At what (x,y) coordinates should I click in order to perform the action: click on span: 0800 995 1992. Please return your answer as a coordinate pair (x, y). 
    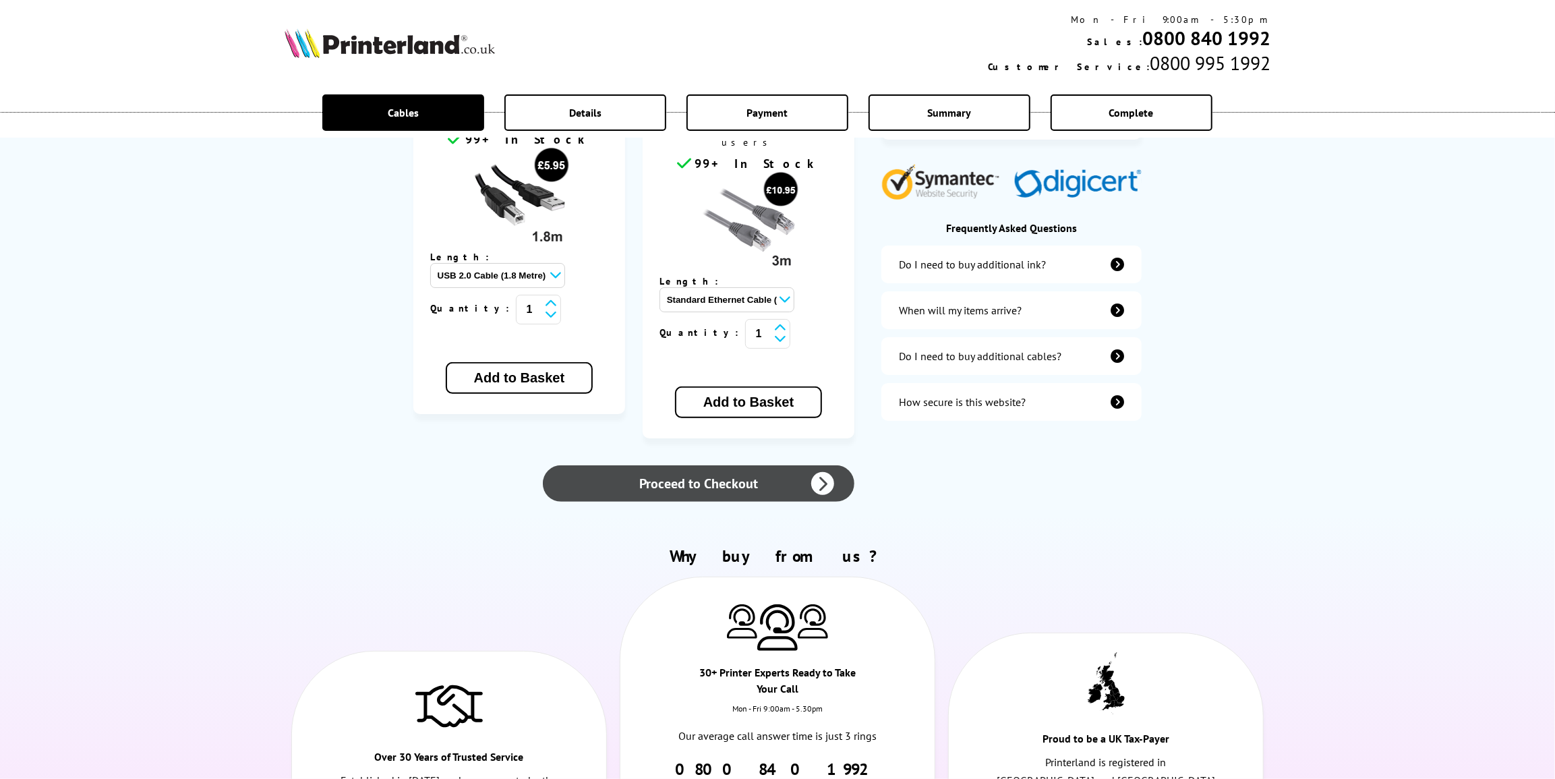
    Looking at the image, I should click on (1210, 63).